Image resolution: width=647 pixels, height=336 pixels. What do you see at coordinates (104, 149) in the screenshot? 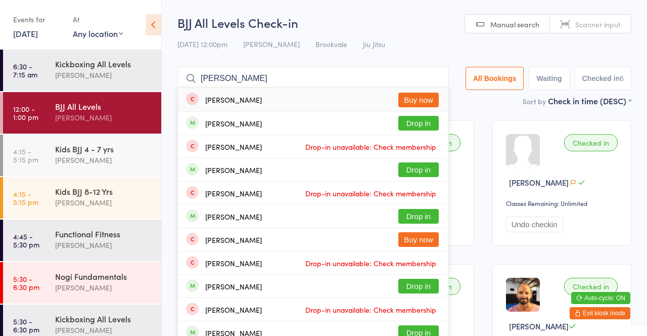
I see `div: Kids BJJ 4 - 7 yrs` at bounding box center [104, 149].